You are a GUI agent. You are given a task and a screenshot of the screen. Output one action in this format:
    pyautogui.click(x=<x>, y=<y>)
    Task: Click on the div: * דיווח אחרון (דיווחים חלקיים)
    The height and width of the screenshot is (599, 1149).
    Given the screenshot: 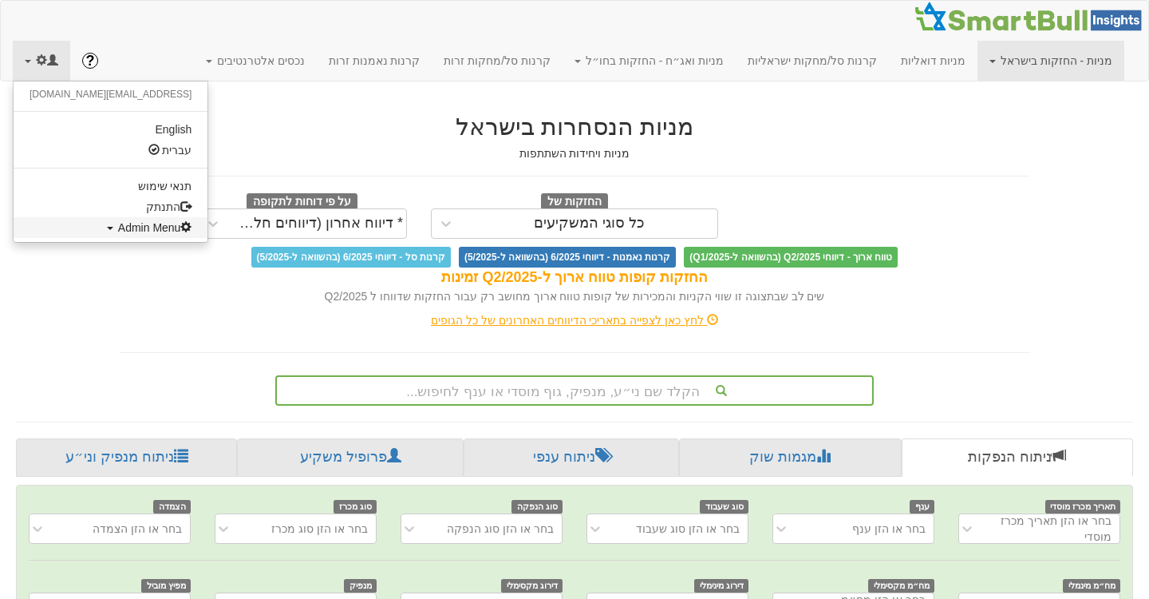 What is the action you would take?
    pyautogui.click(x=318, y=223)
    